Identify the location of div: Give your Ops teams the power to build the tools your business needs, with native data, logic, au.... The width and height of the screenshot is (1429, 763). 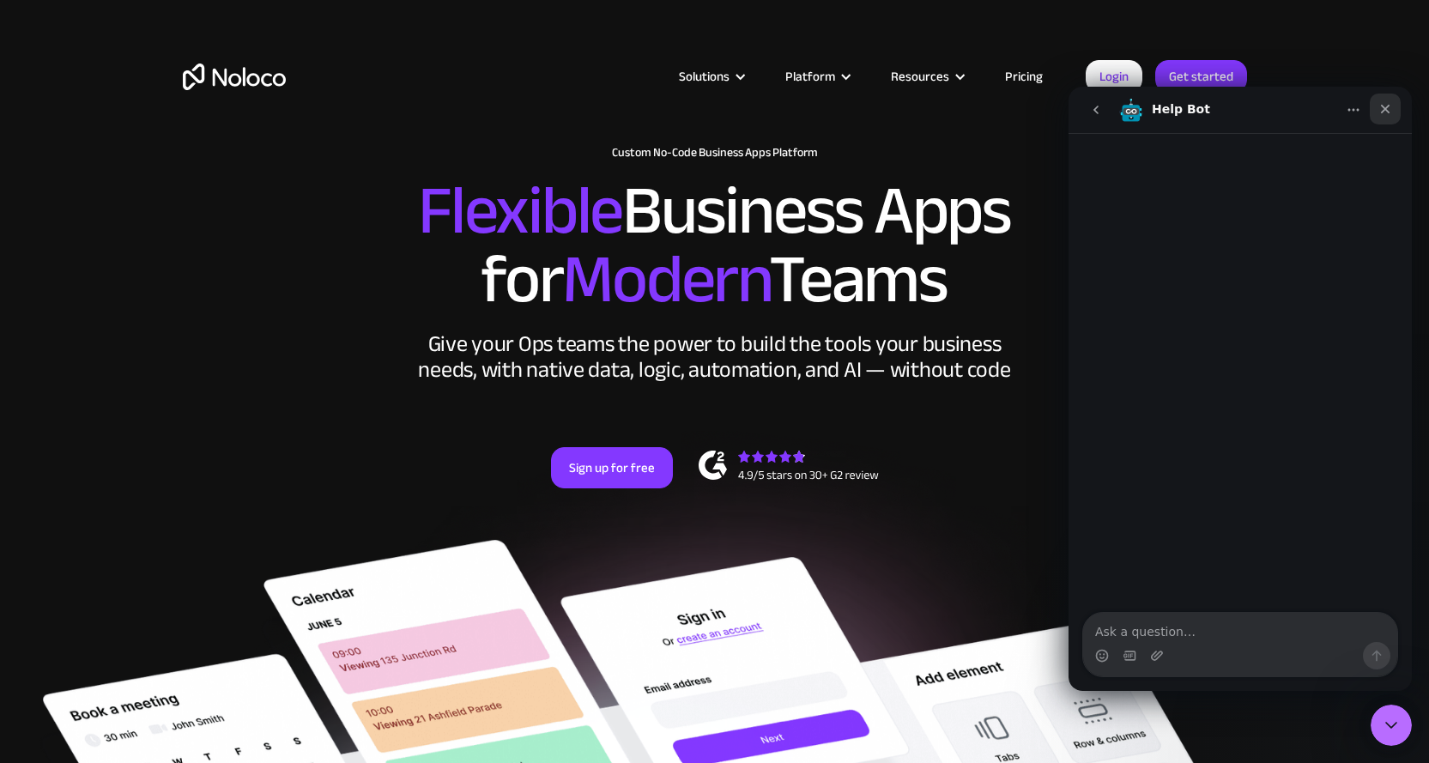
(715, 357).